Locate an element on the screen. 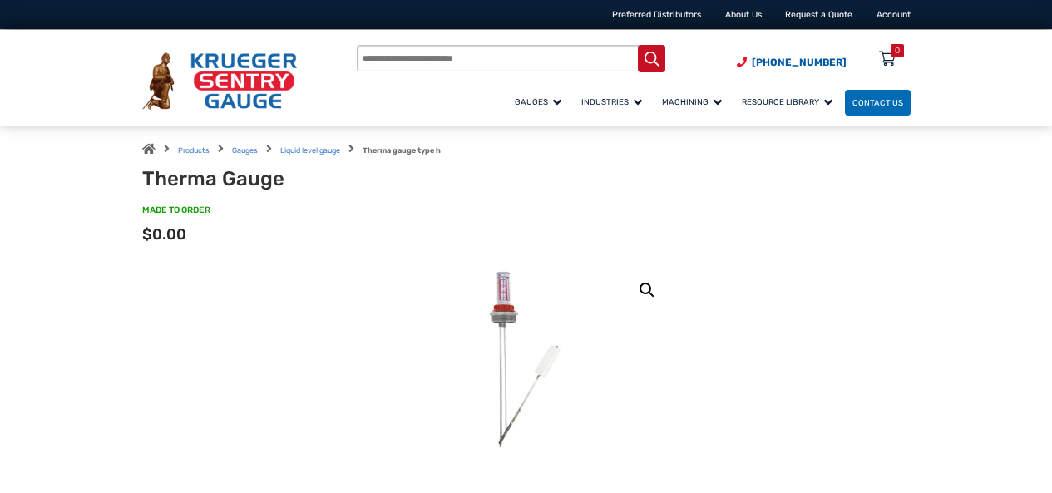 The width and height of the screenshot is (1052, 493). img: Krueger Sentry Gauge is located at coordinates (219, 81).